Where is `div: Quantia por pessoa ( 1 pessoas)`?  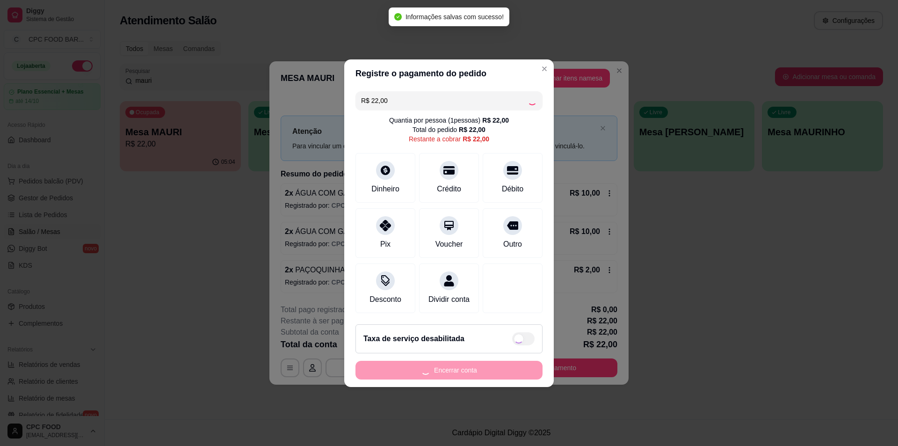 div: Quantia por pessoa ( 1 pessoas) is located at coordinates (449, 120).